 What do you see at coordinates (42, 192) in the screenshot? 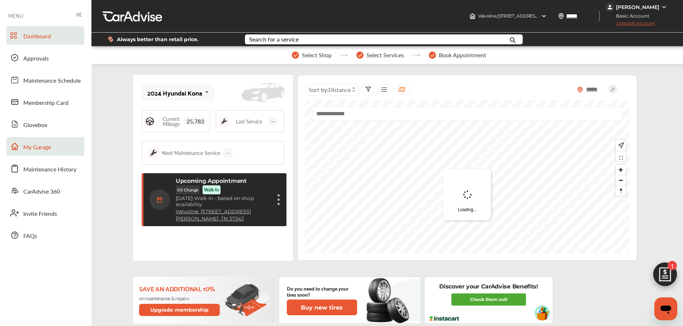
I see `span: CarAdvise 360` at bounding box center [42, 192].